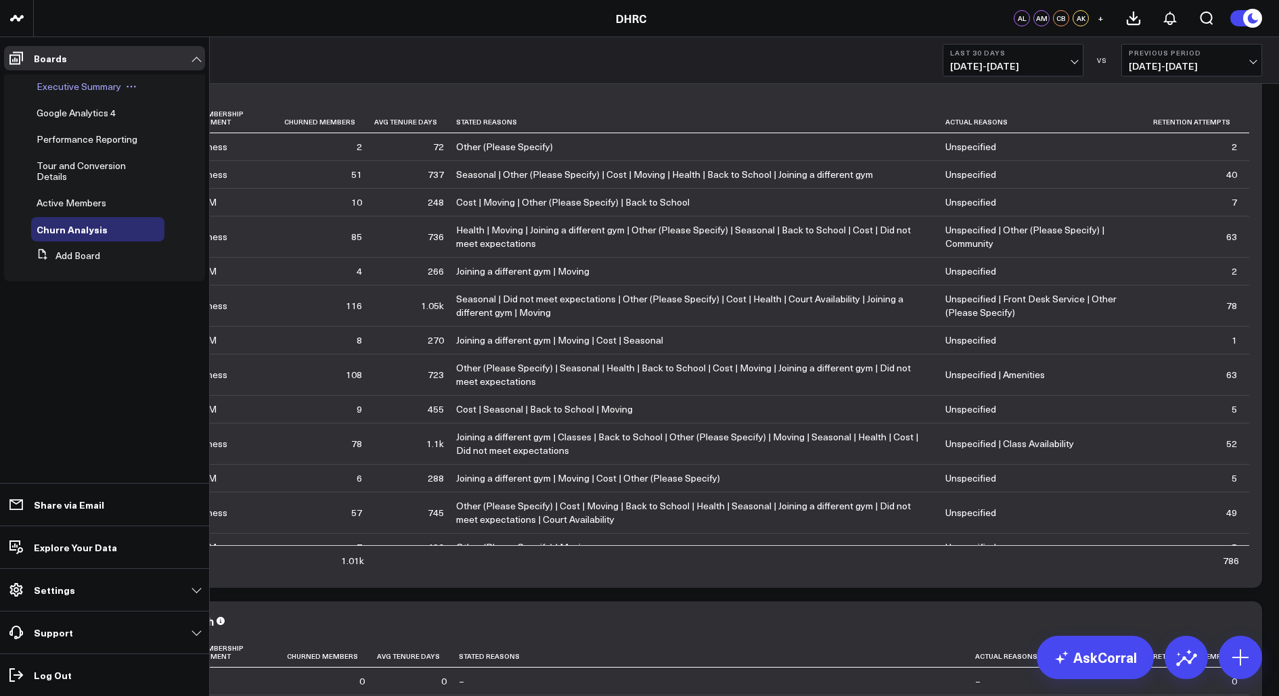 Image resolution: width=1279 pixels, height=696 pixels. What do you see at coordinates (72, 229) in the screenshot?
I see `a: Churn Analysis` at bounding box center [72, 229].